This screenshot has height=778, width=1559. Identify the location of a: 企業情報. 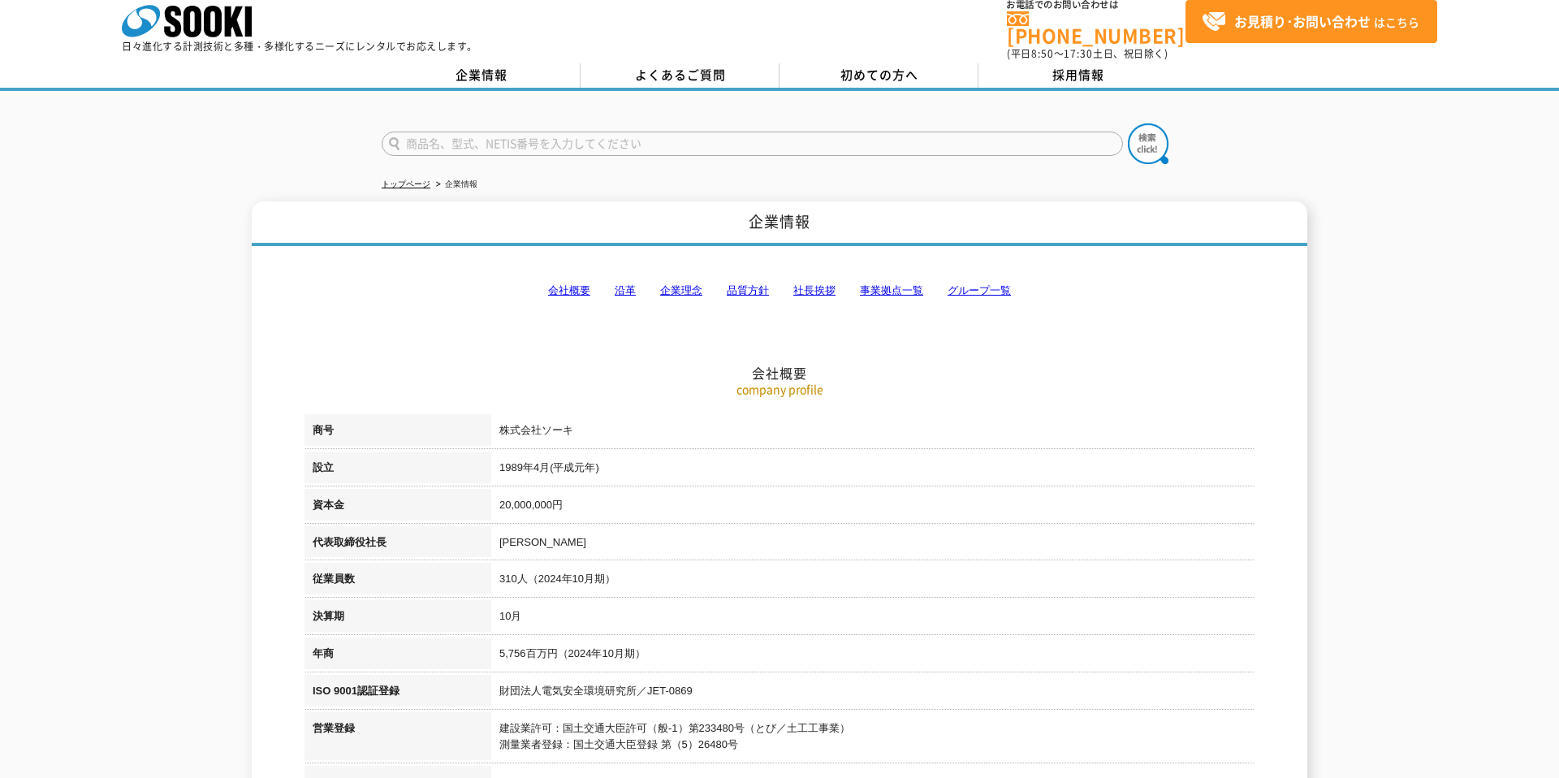
(481, 76).